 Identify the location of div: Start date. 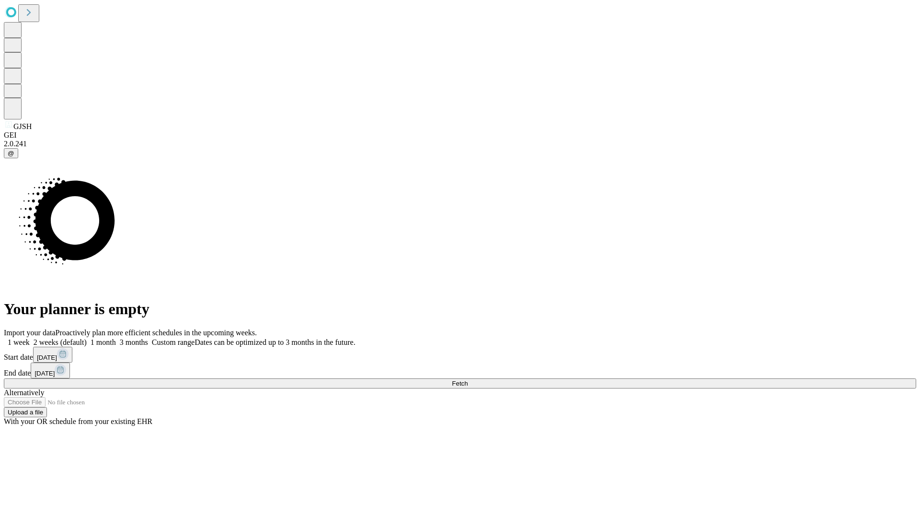
(460, 354).